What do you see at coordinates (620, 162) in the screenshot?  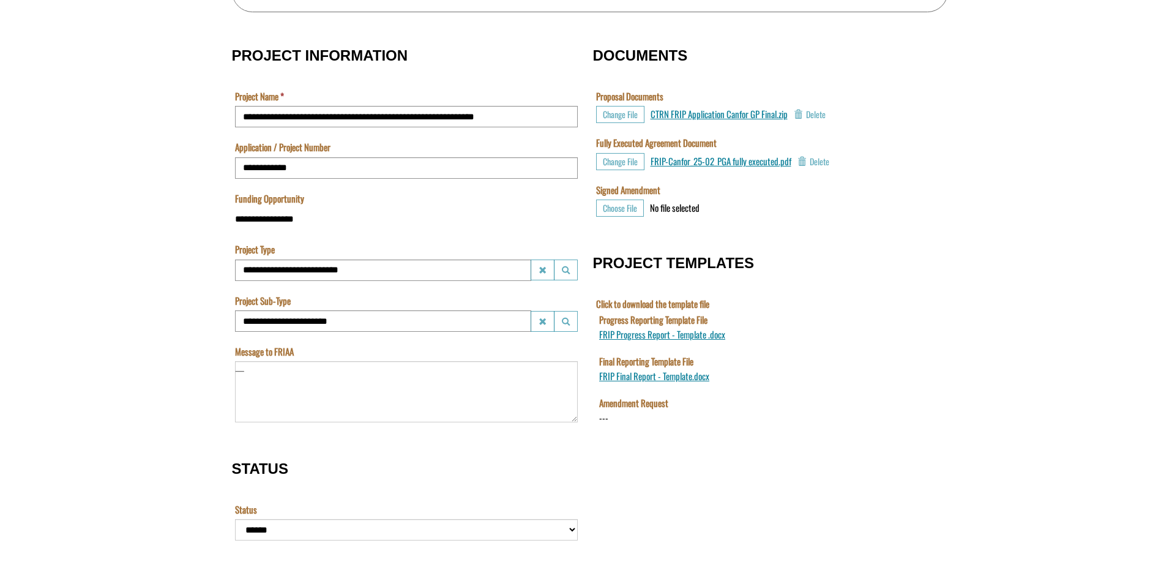 I see `button: Choose File for Fully Executed Agreement Document` at bounding box center [620, 162].